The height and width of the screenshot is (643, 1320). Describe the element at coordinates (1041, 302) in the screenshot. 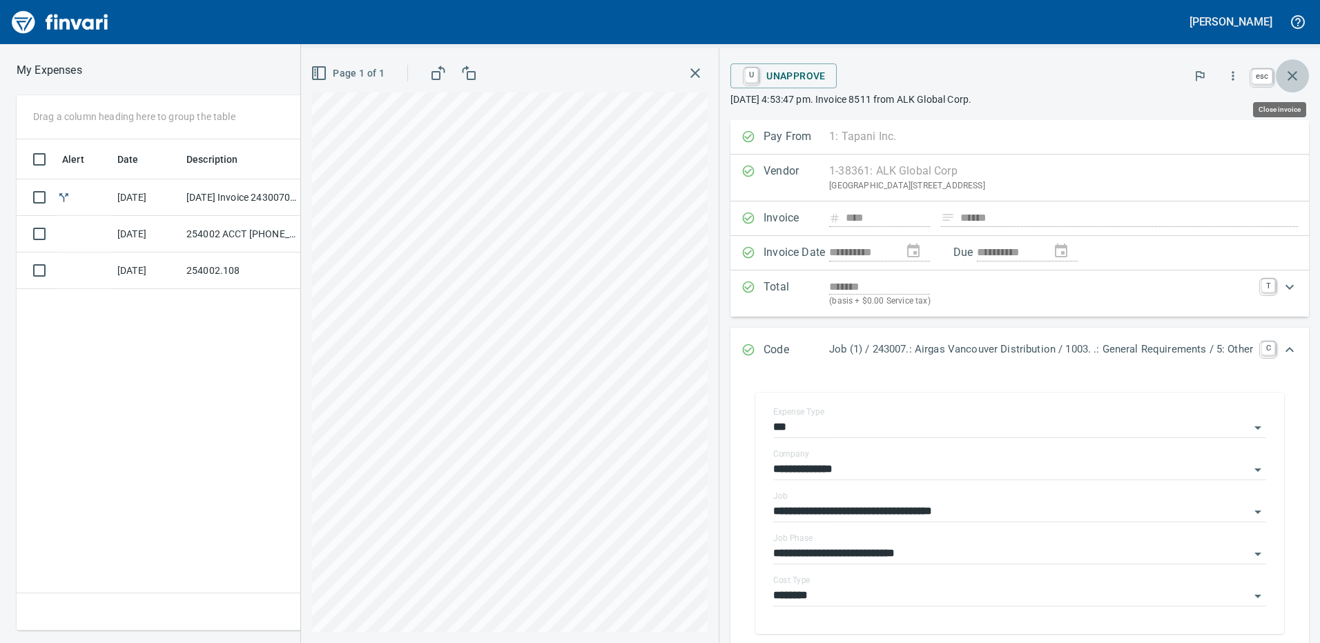

I see `p: (basis + $0.00 Service tax)` at that location.